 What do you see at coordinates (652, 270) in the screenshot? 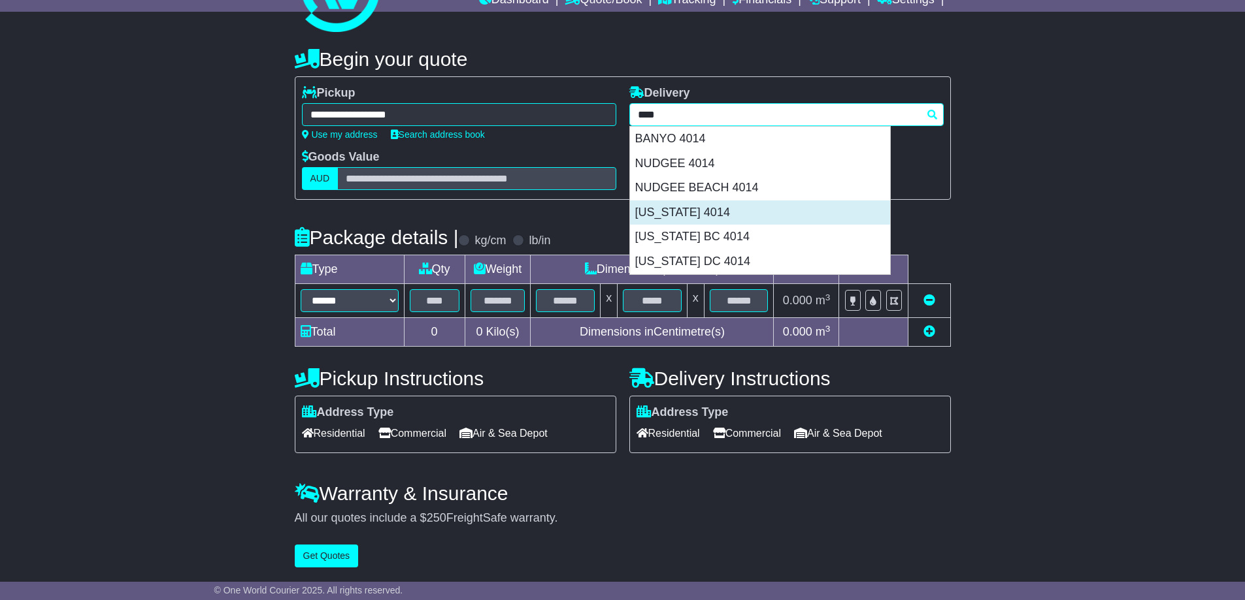
I see `td: Dimensions (L x W x H)` at bounding box center [652, 270].